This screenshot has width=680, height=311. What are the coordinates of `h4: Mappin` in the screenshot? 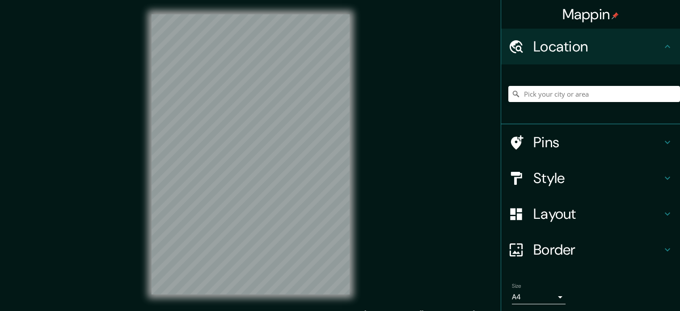 It's located at (591, 14).